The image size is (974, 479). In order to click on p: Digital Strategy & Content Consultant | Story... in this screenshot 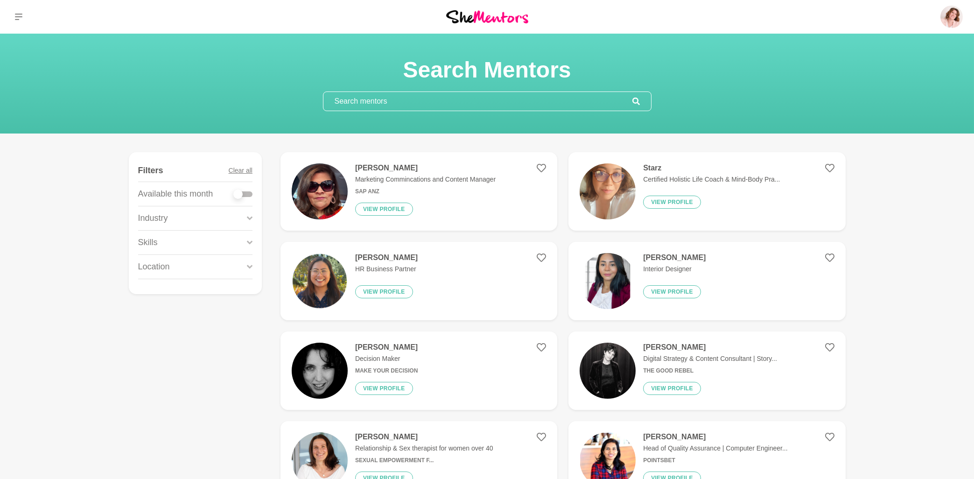, I will do `click(710, 358)`.